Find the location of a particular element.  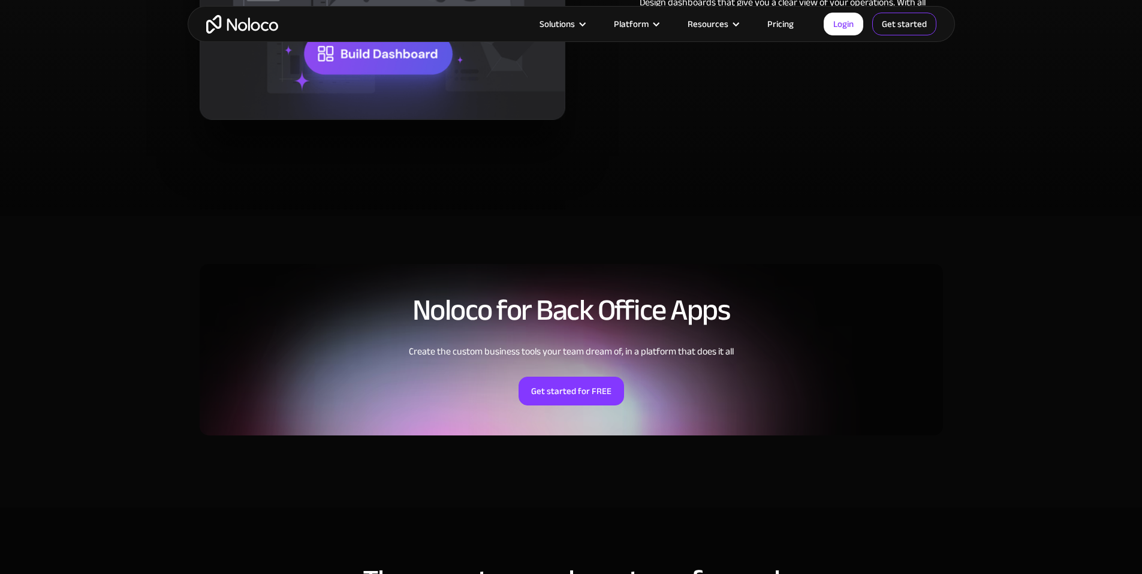

a: Login is located at coordinates (843, 24).